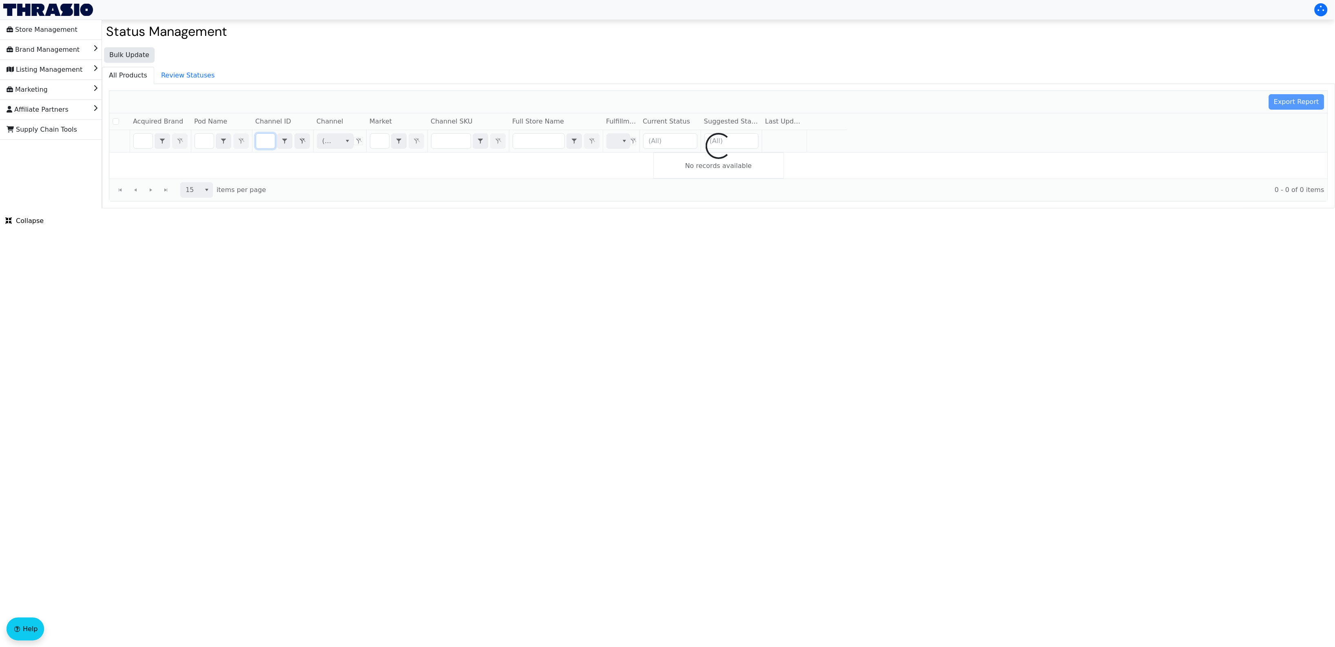  Describe the element at coordinates (48, 10) in the screenshot. I see `img: Thrasio Logo` at that location.